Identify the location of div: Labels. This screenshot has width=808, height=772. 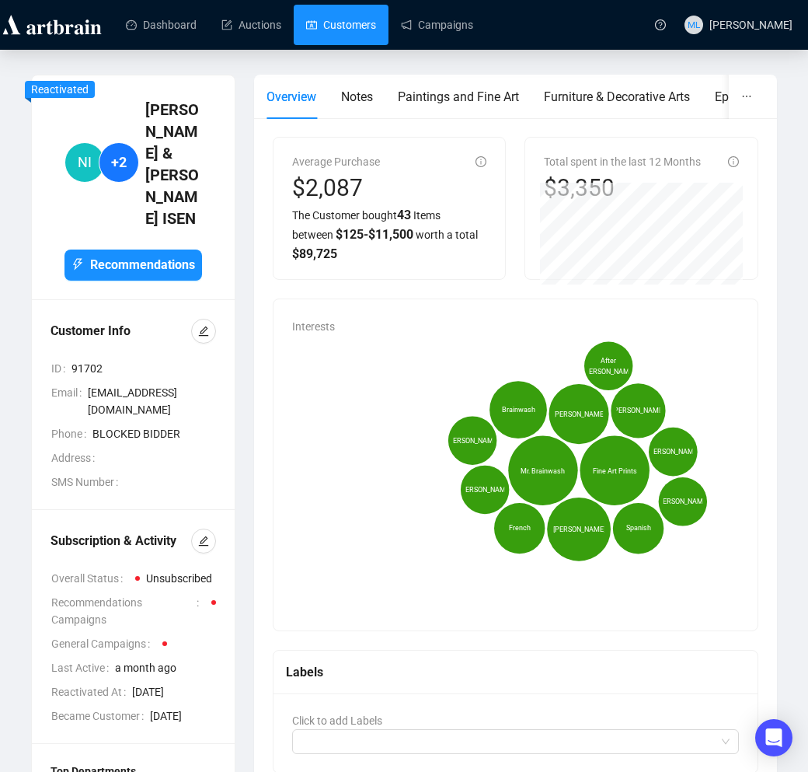
(515, 672).